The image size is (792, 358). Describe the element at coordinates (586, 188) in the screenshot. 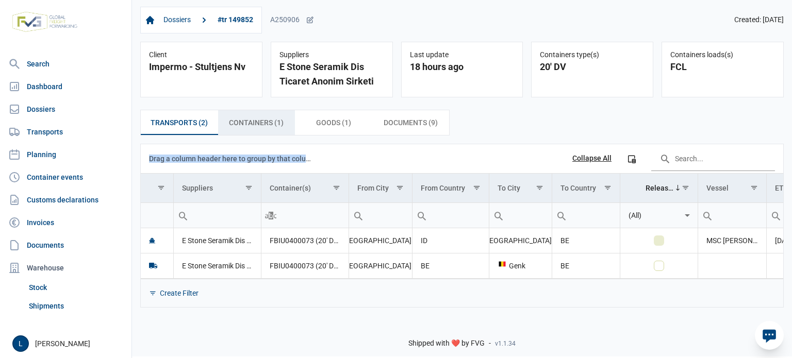

I see `td: Column To Country` at that location.